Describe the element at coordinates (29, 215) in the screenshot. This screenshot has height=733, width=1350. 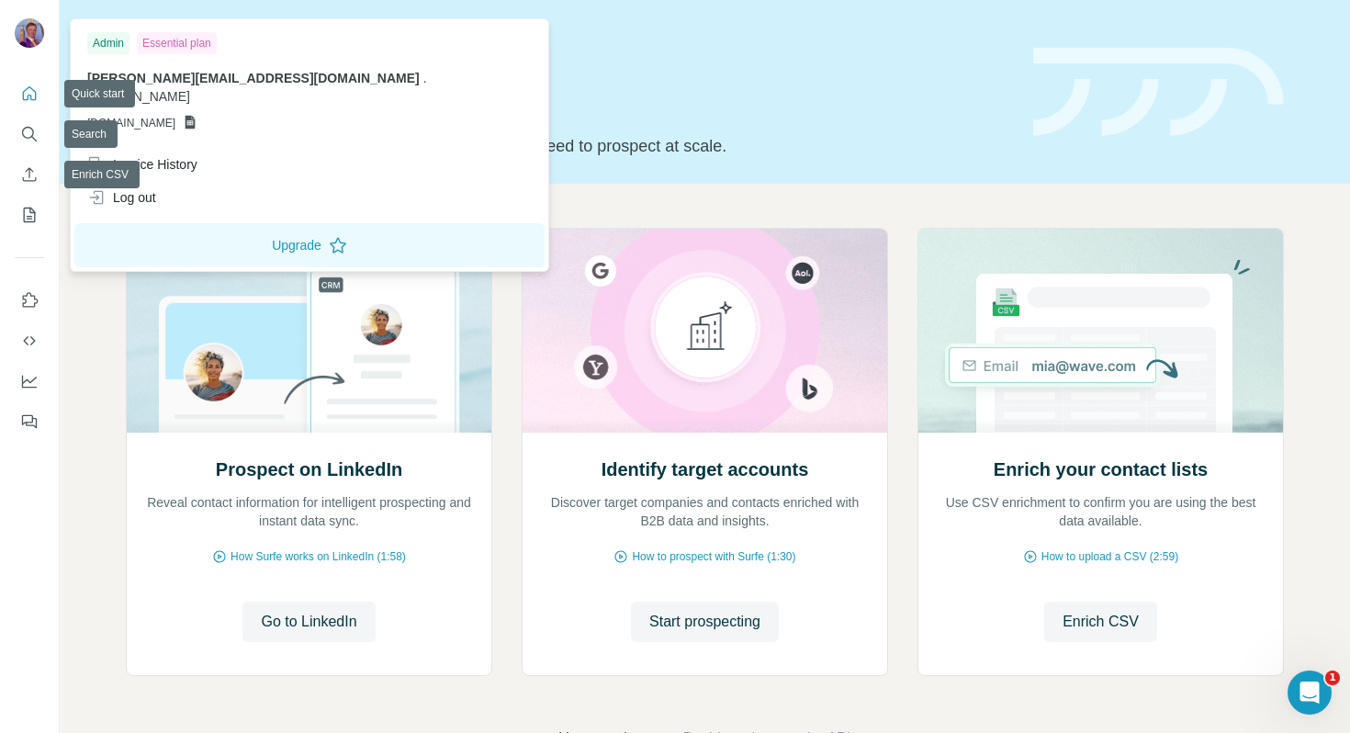
I see `button: My lists` at that location.